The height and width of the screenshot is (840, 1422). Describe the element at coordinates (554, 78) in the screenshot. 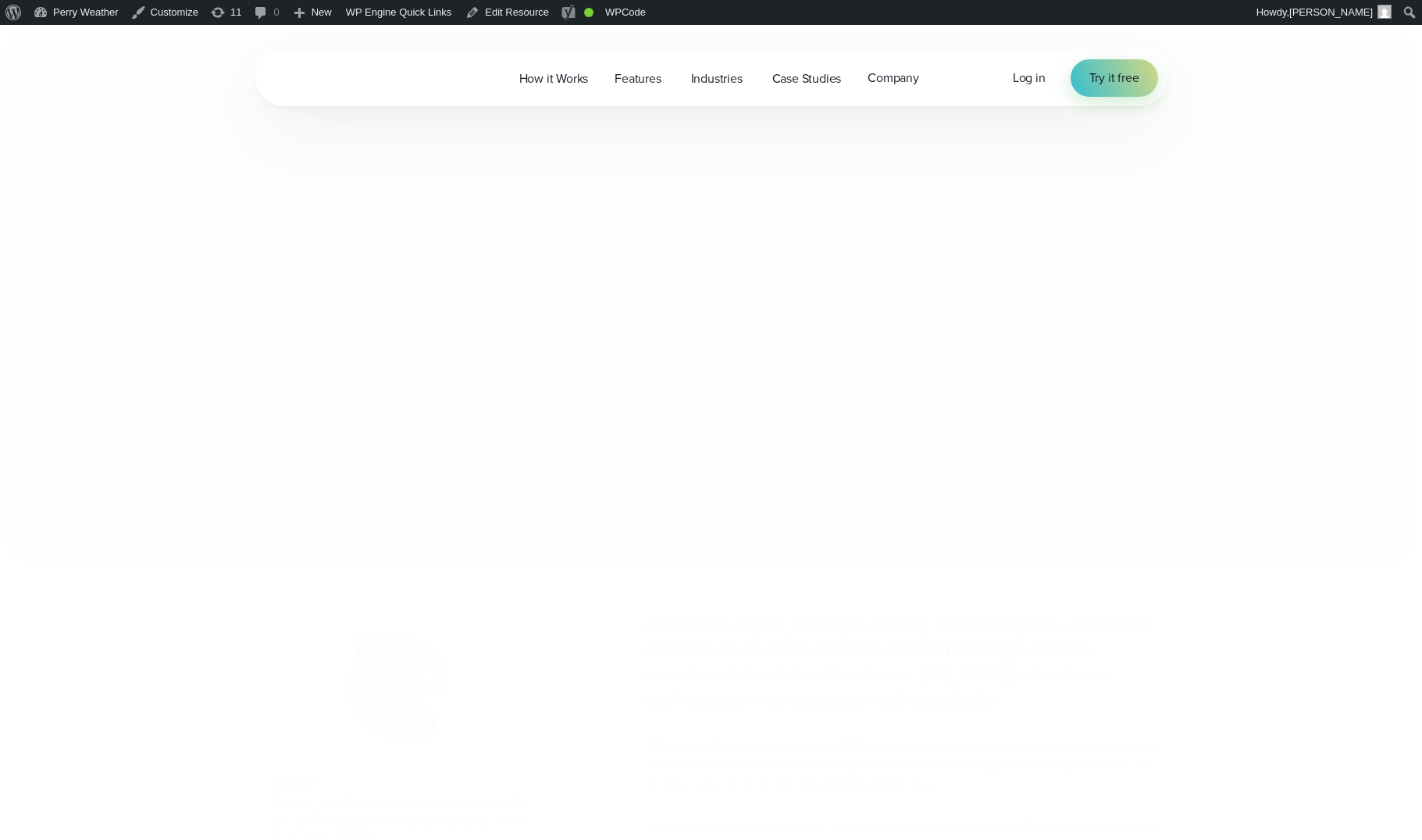

I see `a: How it Works` at that location.